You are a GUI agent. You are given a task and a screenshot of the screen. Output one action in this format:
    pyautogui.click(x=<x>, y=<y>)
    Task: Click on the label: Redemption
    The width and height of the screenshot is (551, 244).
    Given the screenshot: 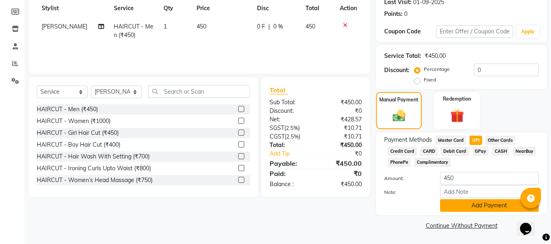 What is the action you would take?
    pyautogui.click(x=457, y=99)
    